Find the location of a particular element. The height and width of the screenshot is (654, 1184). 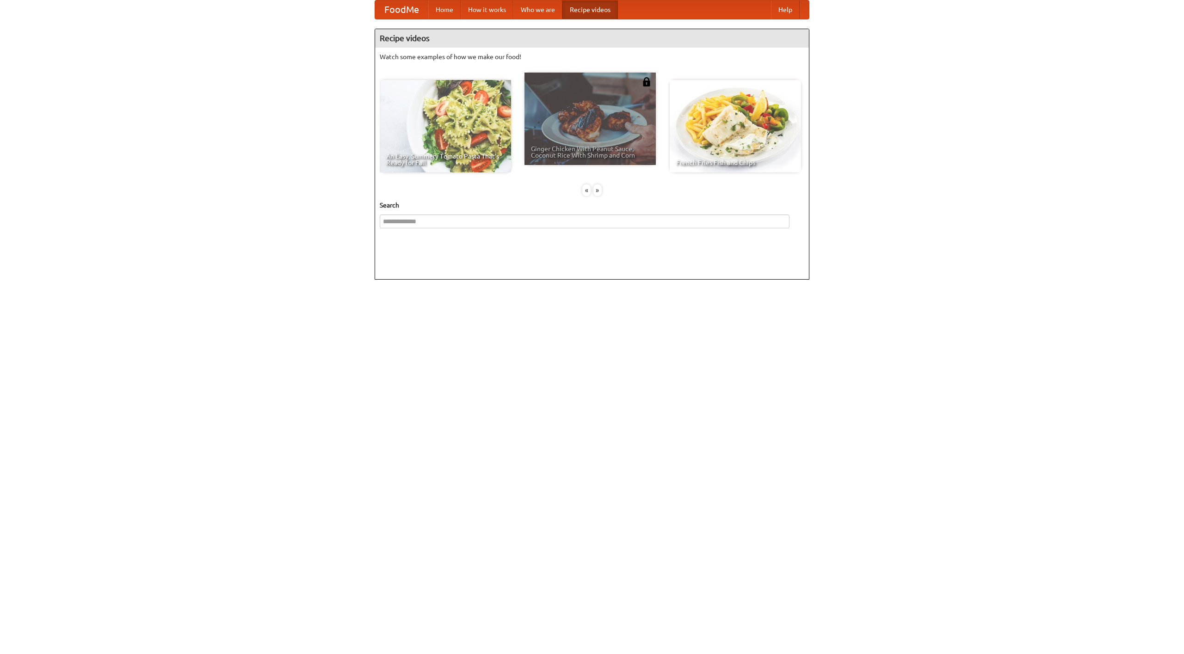

a: Home is located at coordinates (444, 10).